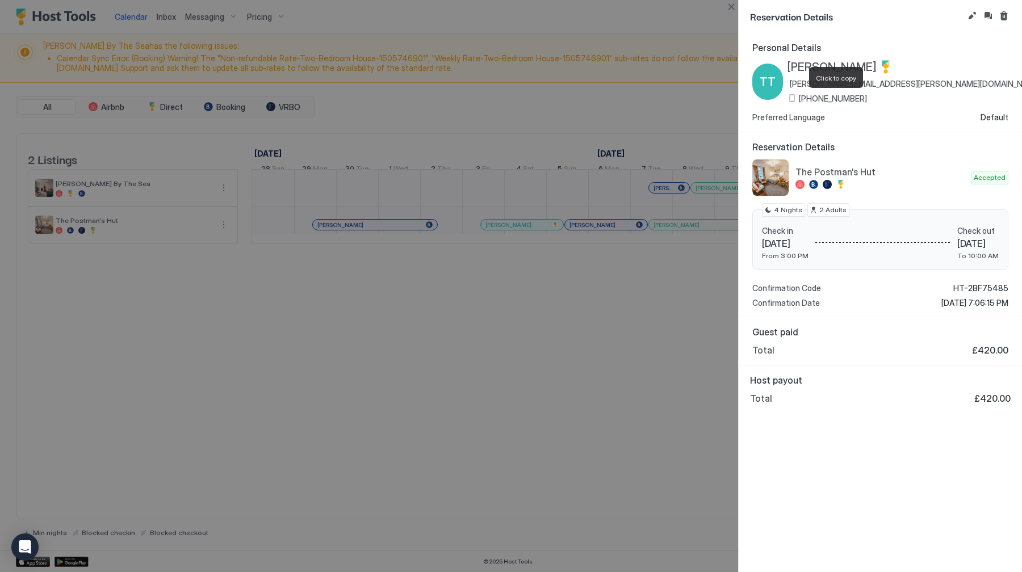  What do you see at coordinates (785, 231) in the screenshot?
I see `span: Check in` at bounding box center [785, 231].